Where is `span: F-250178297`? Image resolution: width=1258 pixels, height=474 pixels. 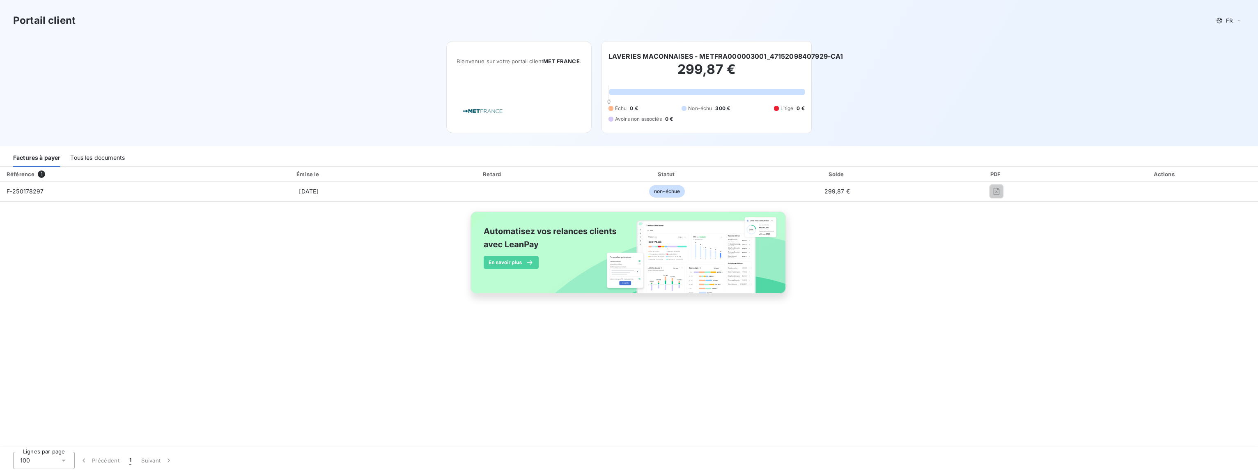 span: F-250178297 is located at coordinates (25, 191).